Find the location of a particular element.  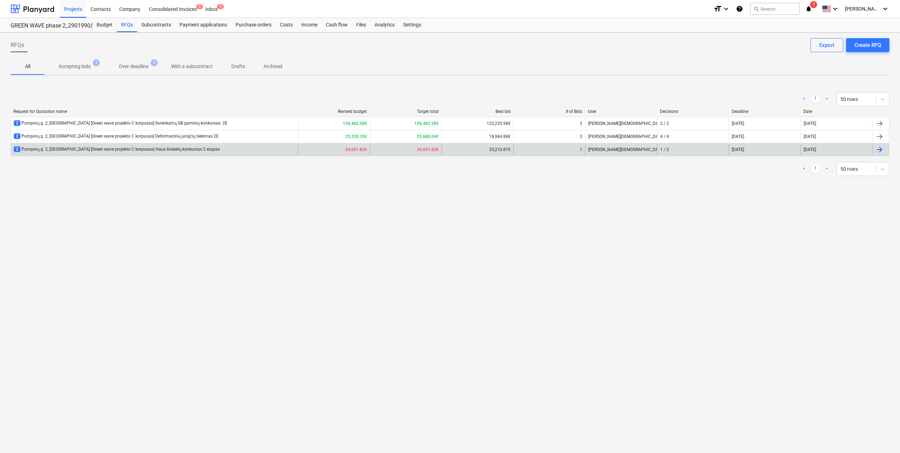

div: Files is located at coordinates (361, 25).